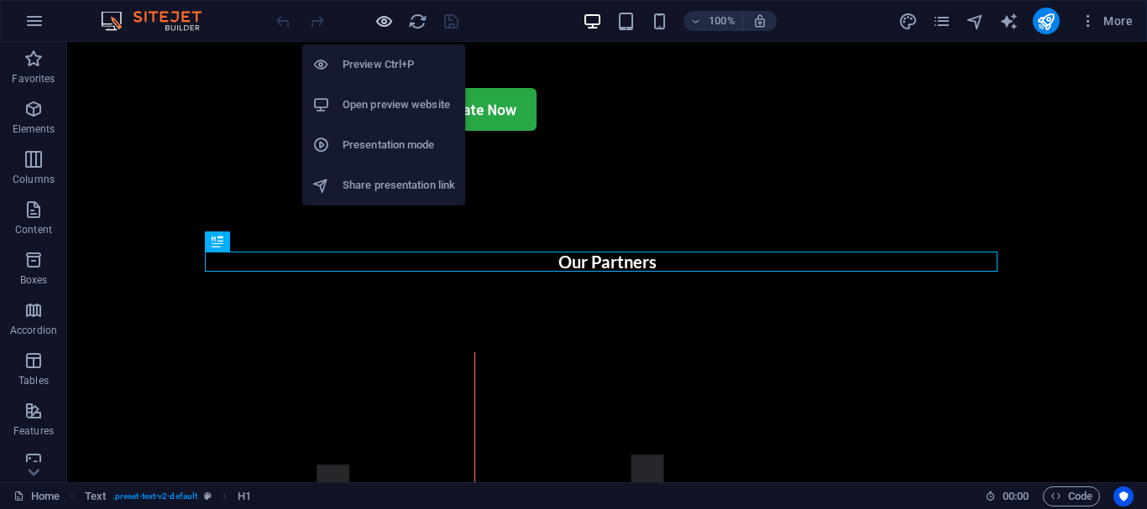  I want to click on h6: Open preview website, so click(399, 105).